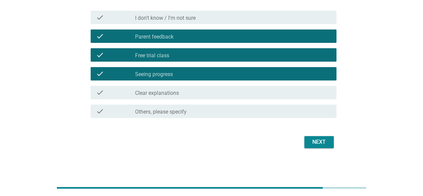  What do you see at coordinates (154, 74) in the screenshot?
I see `label: Seeing progress` at bounding box center [154, 74].